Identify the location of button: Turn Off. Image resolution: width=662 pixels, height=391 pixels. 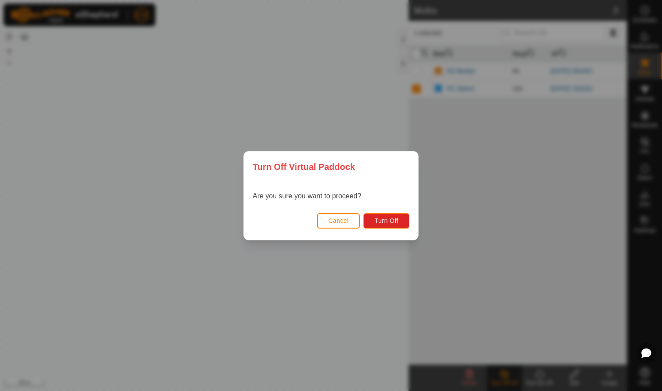
(386, 220).